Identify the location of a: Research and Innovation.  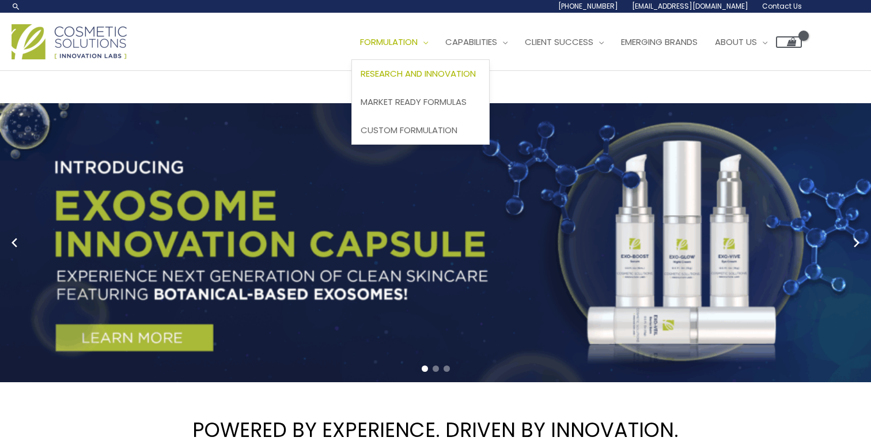
(421, 74).